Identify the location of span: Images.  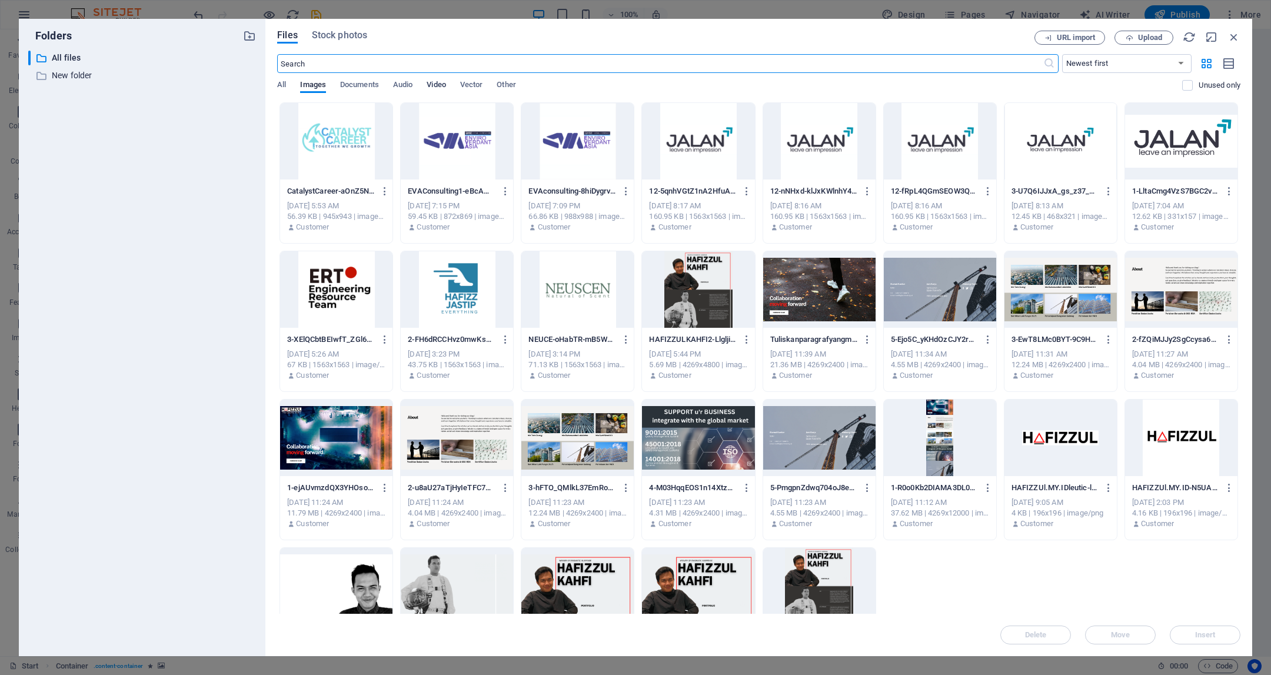
(313, 86).